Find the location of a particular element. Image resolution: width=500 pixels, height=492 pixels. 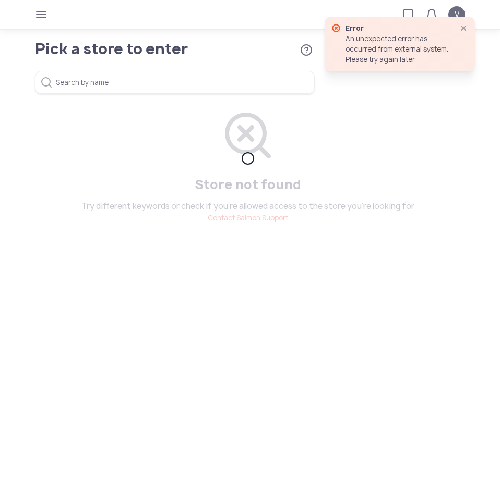

button: V is located at coordinates (456, 15).